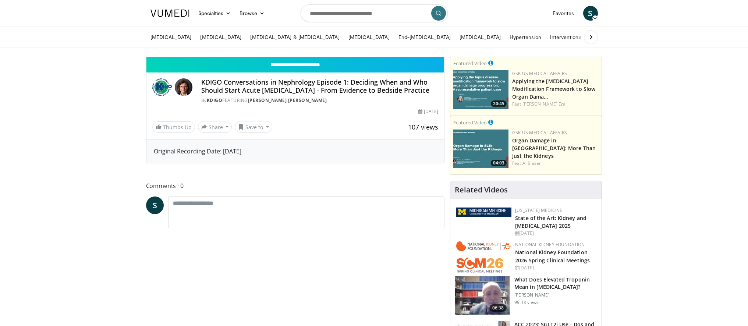 Image resolution: width=748 pixels, height=326 pixels. Describe the element at coordinates (484, 257) in the screenshot. I see `img: 79503c0a-d5ce-4e31-88bd-91ebf3c563fb.png.150x105_q85_autocrop_double_scale_upscale_version-0.2.png` at that location.